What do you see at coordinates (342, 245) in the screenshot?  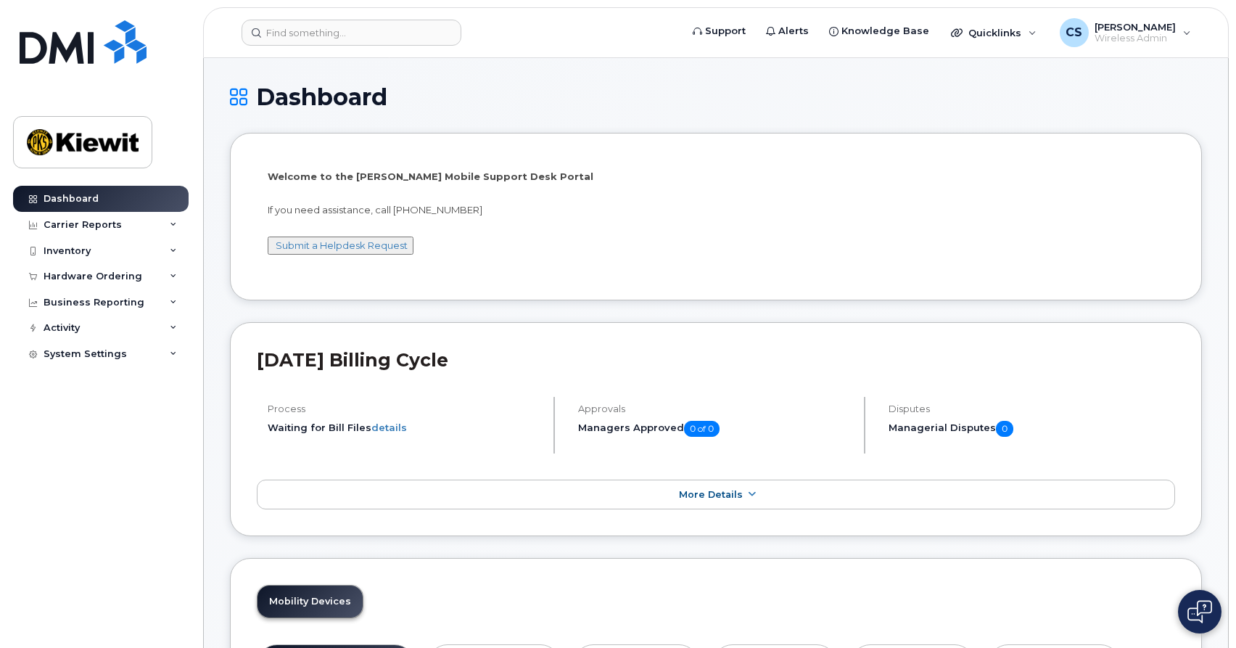 I see `a: Submit a Helpdesk Request` at bounding box center [342, 245].